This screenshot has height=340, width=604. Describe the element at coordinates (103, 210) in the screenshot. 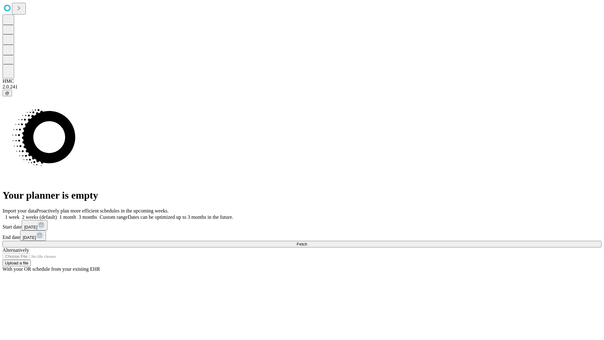

I see `span: Proactively plan more efficient schedules in the upcoming weeks.` at that location.